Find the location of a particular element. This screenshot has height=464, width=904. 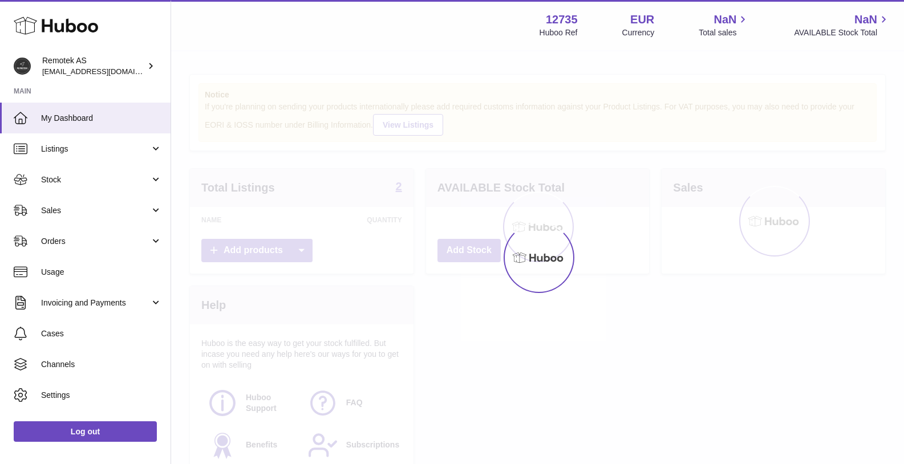

span: Listings is located at coordinates (95, 149).